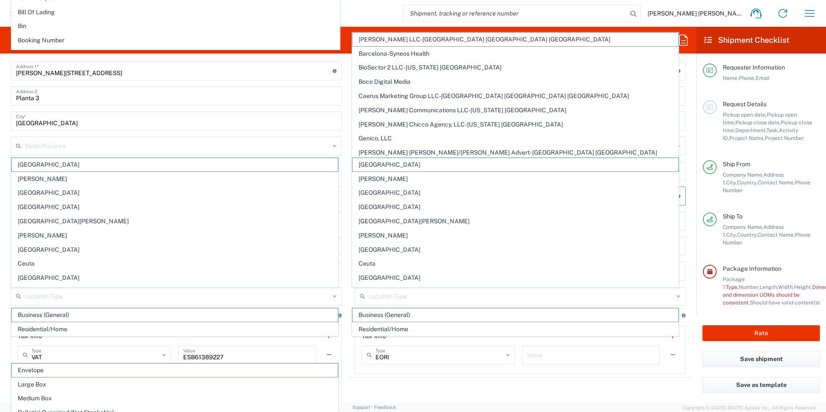 The height and width of the screenshot is (412, 826). What do you see at coordinates (804, 287) in the screenshot?
I see `span: Height,` at bounding box center [804, 287].